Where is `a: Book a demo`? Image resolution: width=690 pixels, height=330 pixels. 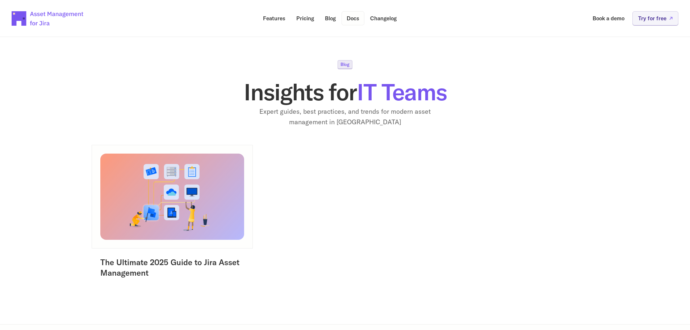
a: Book a demo is located at coordinates (608, 18).